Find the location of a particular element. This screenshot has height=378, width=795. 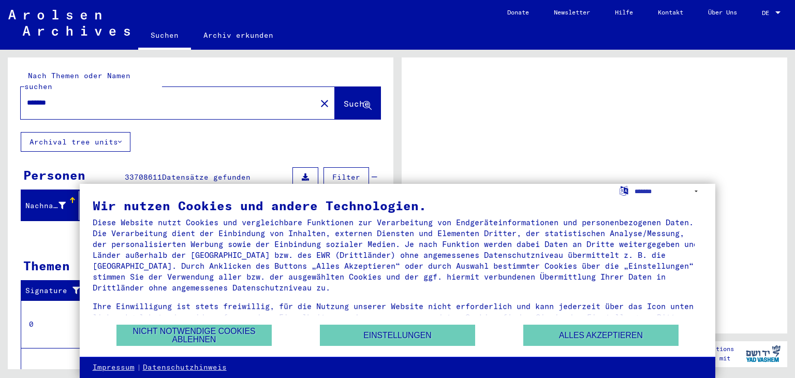

div: Ihre Einwilligung ist stets freiwillig, für die Nutzung unserer Website nicht erforderlich und ka... is located at coordinates (398, 317).